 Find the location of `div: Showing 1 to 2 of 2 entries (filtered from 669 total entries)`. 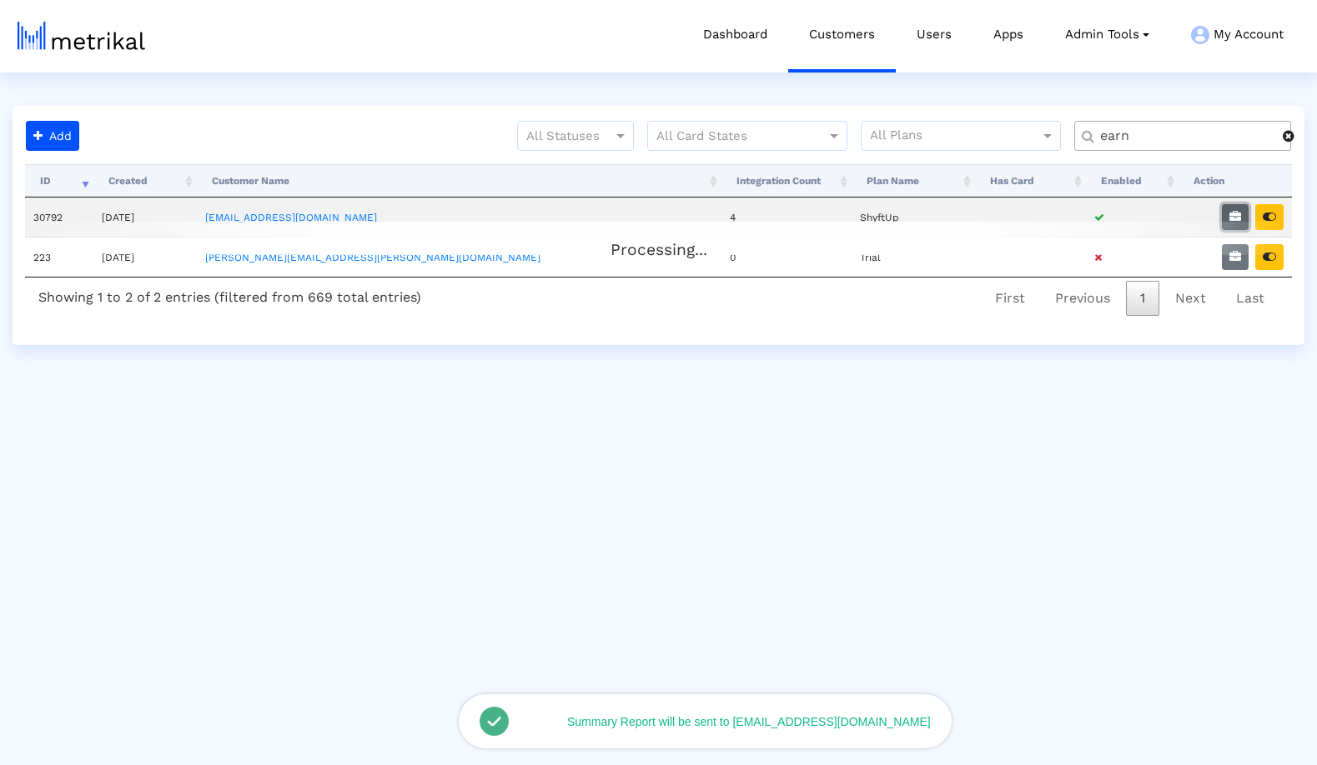

div: Showing 1 to 2 of 2 entries (filtered from 669 total entries) is located at coordinates (229, 294).